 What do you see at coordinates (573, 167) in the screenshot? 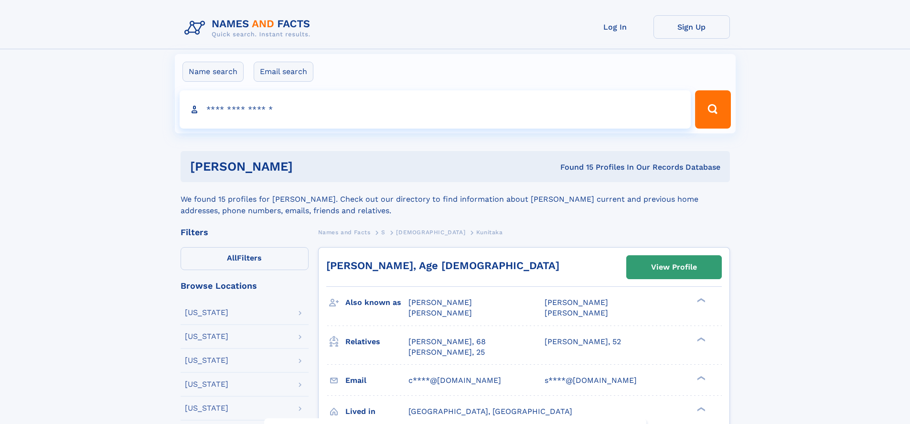
I see `div: Found 15 Profiles In Our Records Database` at bounding box center [573, 167].